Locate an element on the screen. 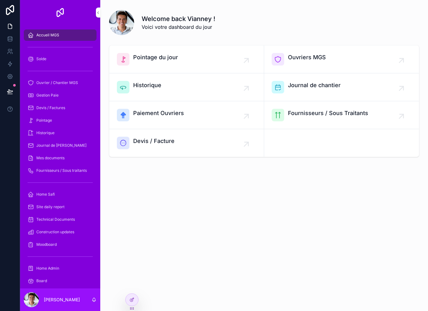  span: Pointage du jour is located at coordinates (155, 57).